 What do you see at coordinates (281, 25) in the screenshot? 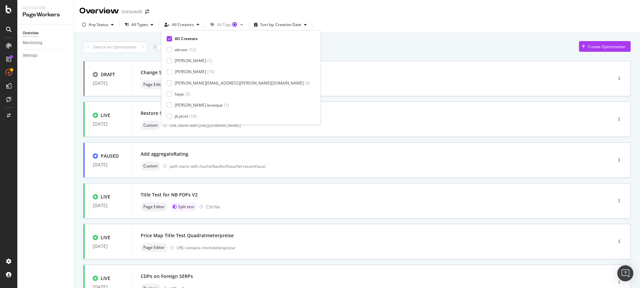
I see `button: Sort by: Creation Date` at bounding box center [281, 25].